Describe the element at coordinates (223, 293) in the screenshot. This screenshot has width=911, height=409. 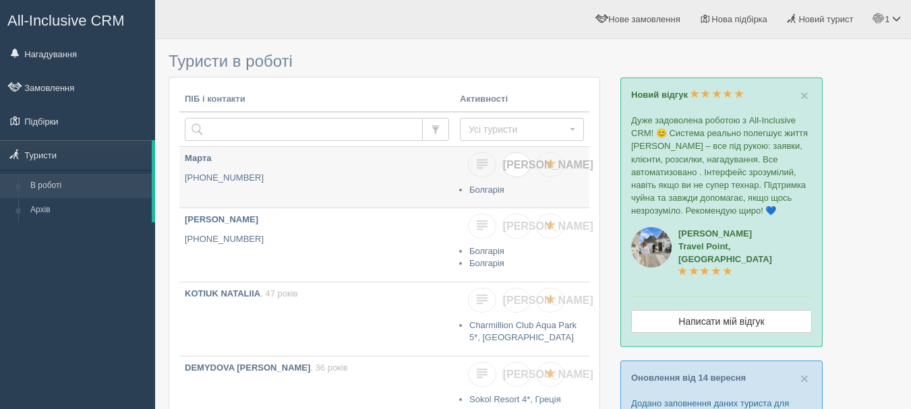
I see `b: KOTIUK NATALIIA` at that location.